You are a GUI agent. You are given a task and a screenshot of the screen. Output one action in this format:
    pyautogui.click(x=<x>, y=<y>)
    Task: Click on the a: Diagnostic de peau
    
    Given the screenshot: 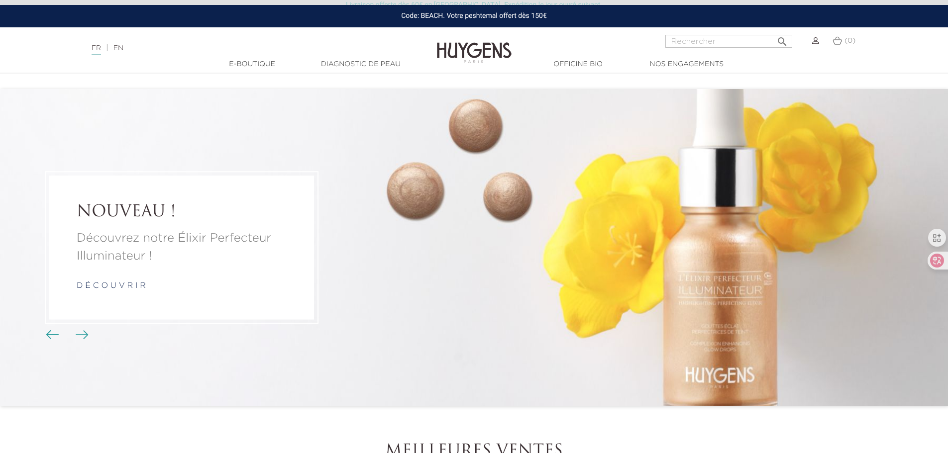 What is the action you would take?
    pyautogui.click(x=361, y=64)
    